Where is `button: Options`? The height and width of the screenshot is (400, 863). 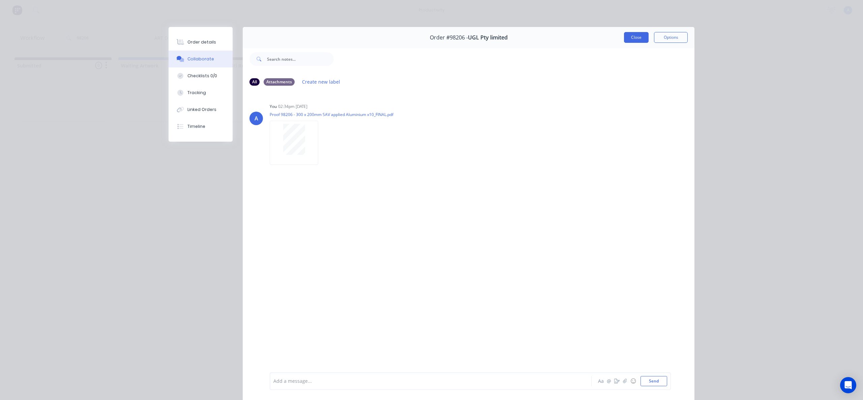 button: Options is located at coordinates (671, 37).